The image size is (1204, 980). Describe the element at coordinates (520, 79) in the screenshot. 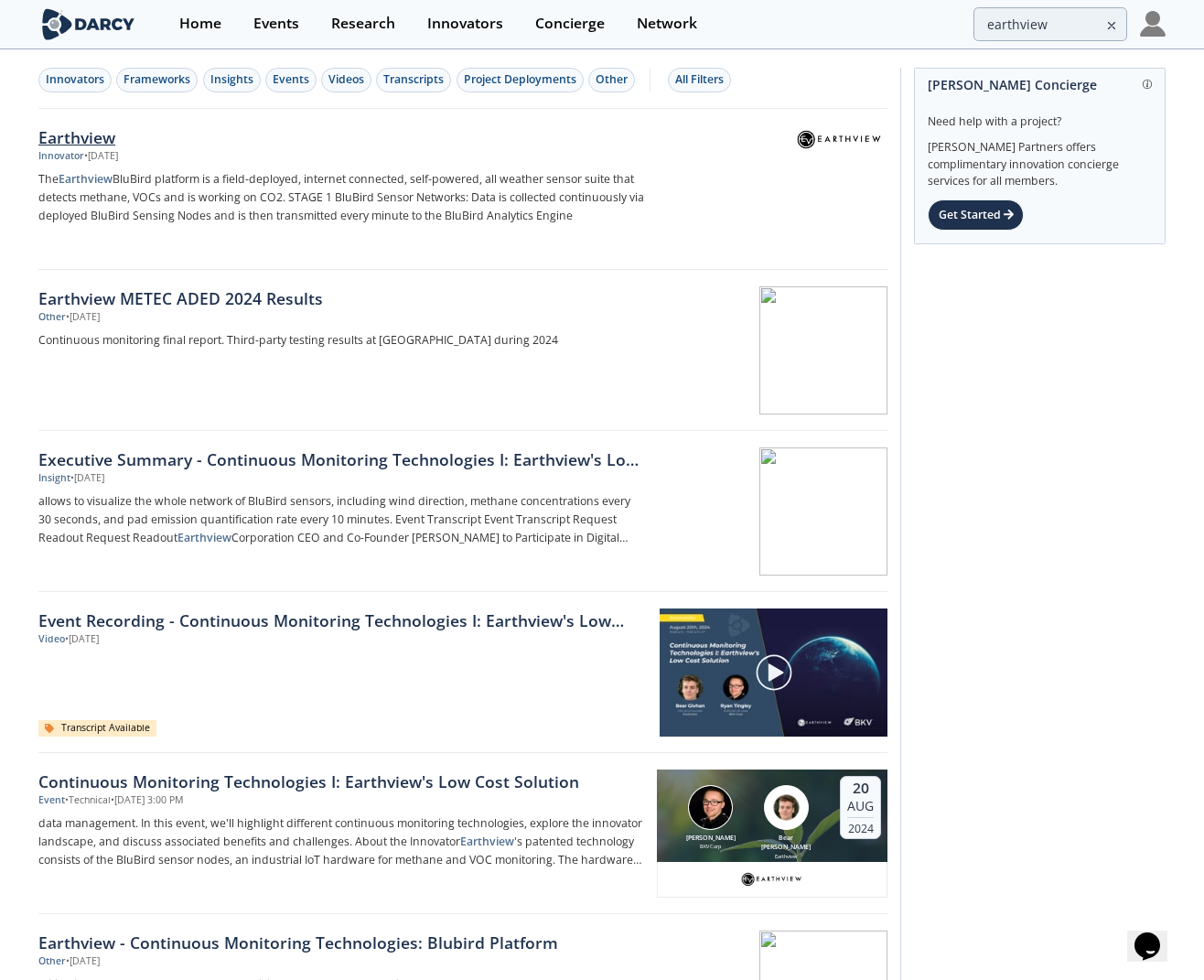

I see `div: Project Deployments` at that location.